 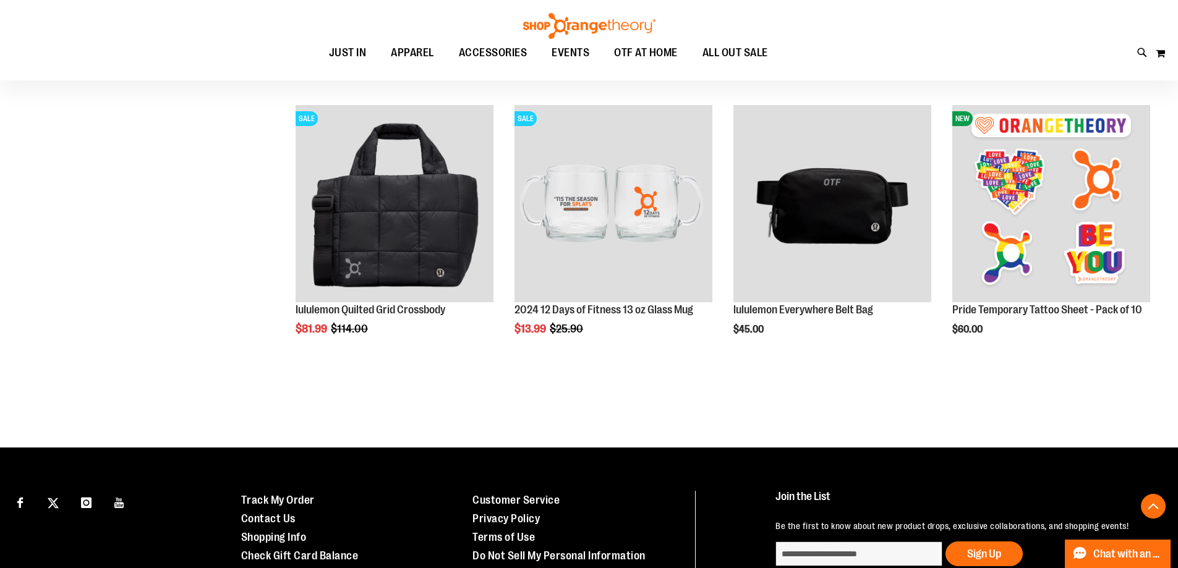 What do you see at coordinates (613, 204) in the screenshot?
I see `img: Main image of 2024 12 Days of Fitness 13 oz Glass Mug` at bounding box center [613, 204].